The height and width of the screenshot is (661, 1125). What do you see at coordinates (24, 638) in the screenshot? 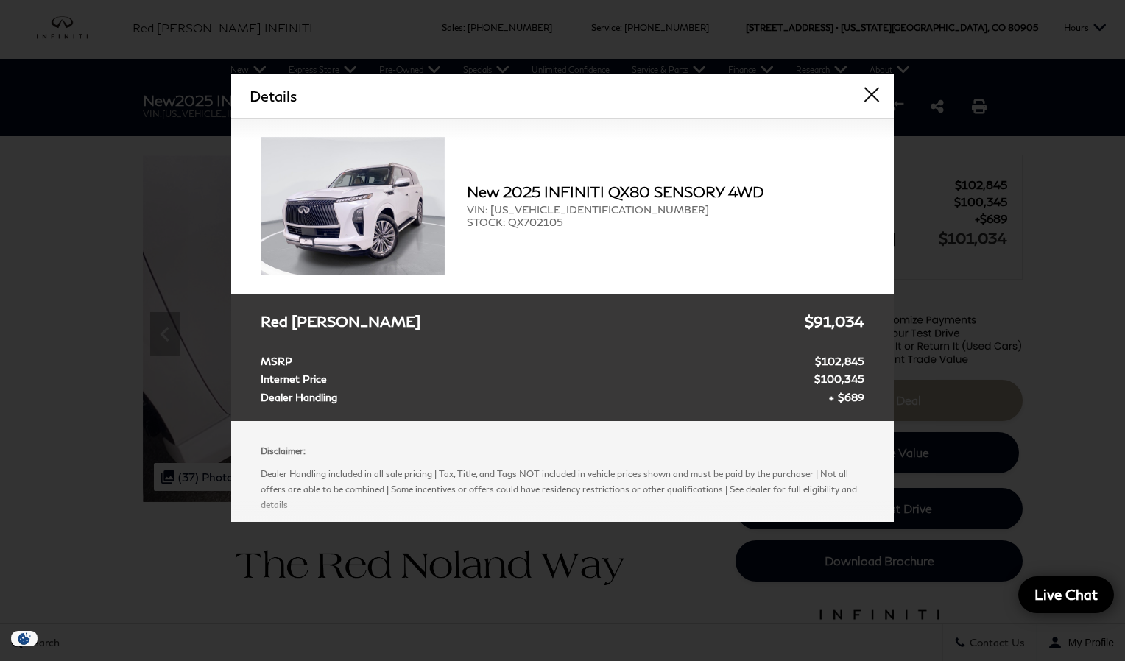
I see `section: Click to Open Cookie Consent Modal` at bounding box center [24, 638].